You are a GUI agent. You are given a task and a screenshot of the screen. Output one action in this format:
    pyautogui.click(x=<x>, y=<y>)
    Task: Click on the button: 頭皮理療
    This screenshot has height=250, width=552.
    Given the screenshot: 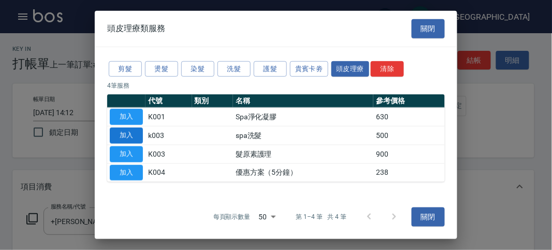 What is the action you would take?
    pyautogui.click(x=351, y=68)
    